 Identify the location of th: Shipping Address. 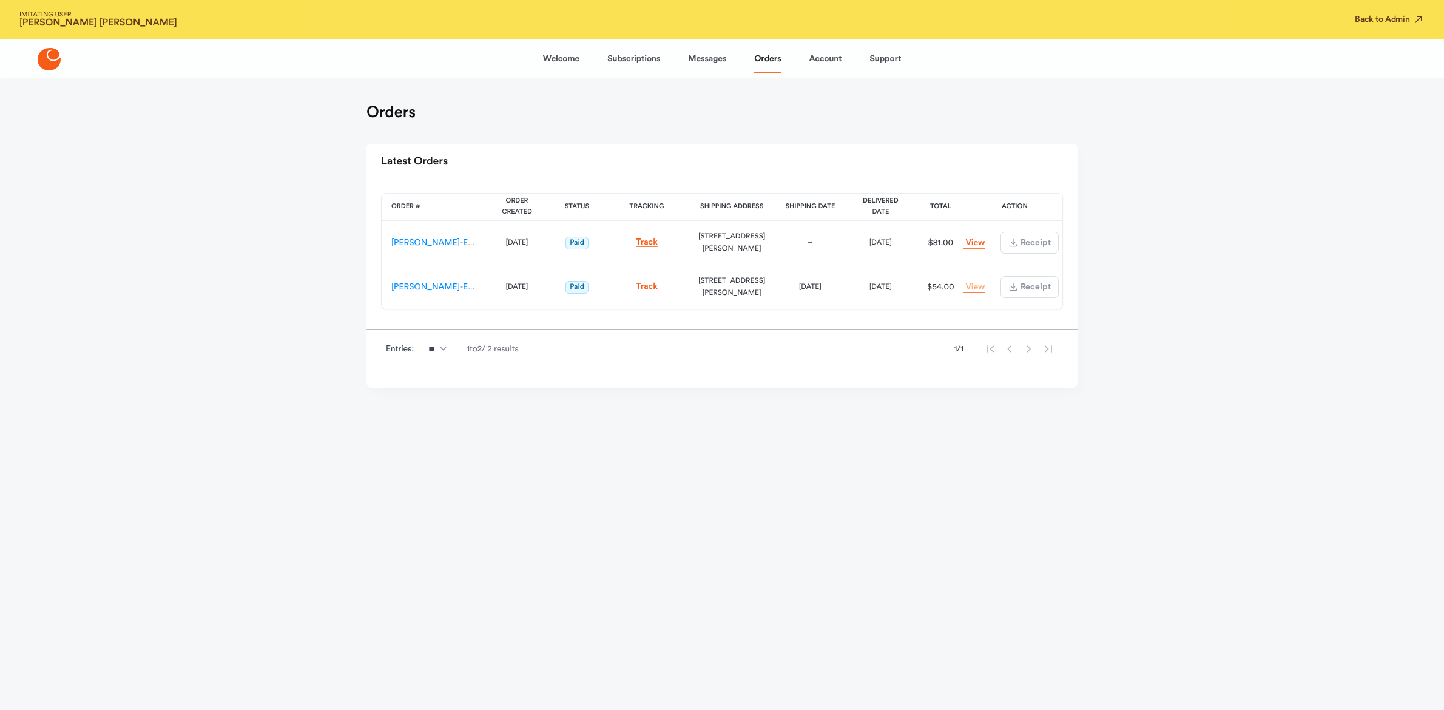
(732, 207).